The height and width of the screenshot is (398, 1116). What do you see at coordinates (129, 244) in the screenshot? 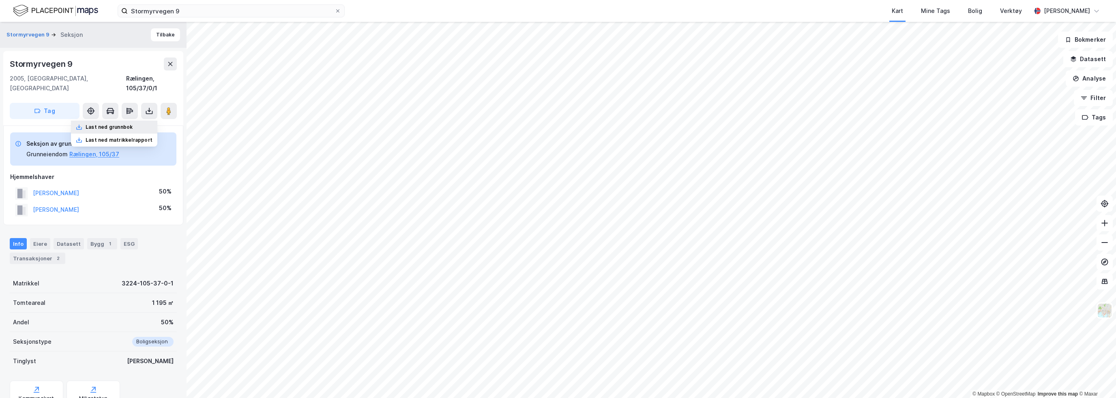
I see `div: ESG` at bounding box center [129, 244].